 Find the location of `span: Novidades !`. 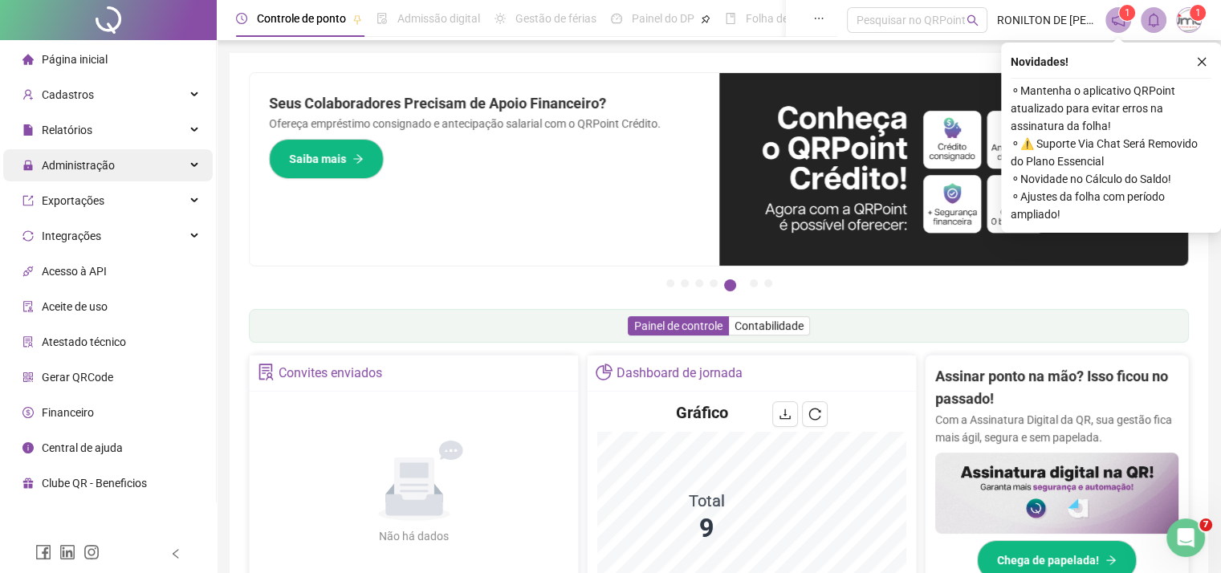

span: Novidades ! is located at coordinates (1040, 62).